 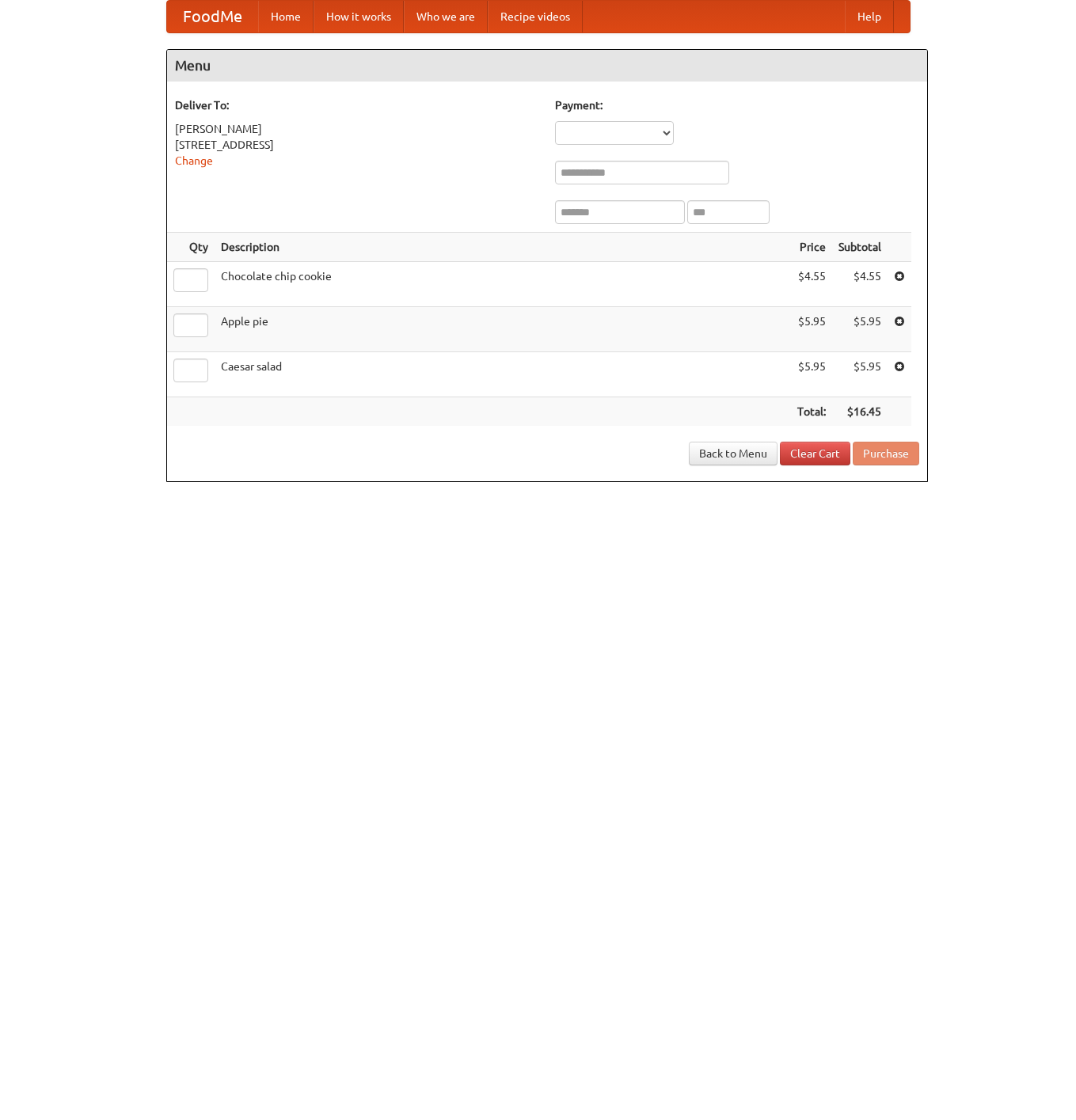 I want to click on th: Description, so click(x=503, y=247).